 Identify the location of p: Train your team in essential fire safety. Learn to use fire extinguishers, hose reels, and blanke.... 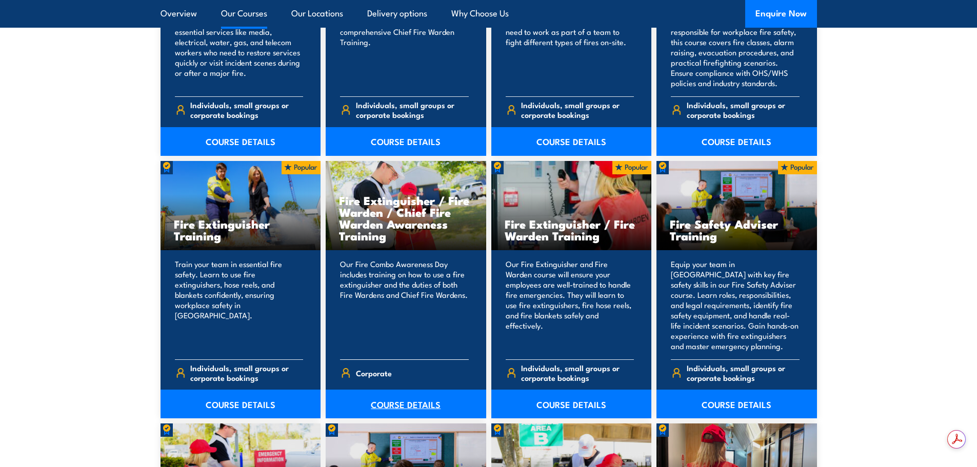
(239, 305).